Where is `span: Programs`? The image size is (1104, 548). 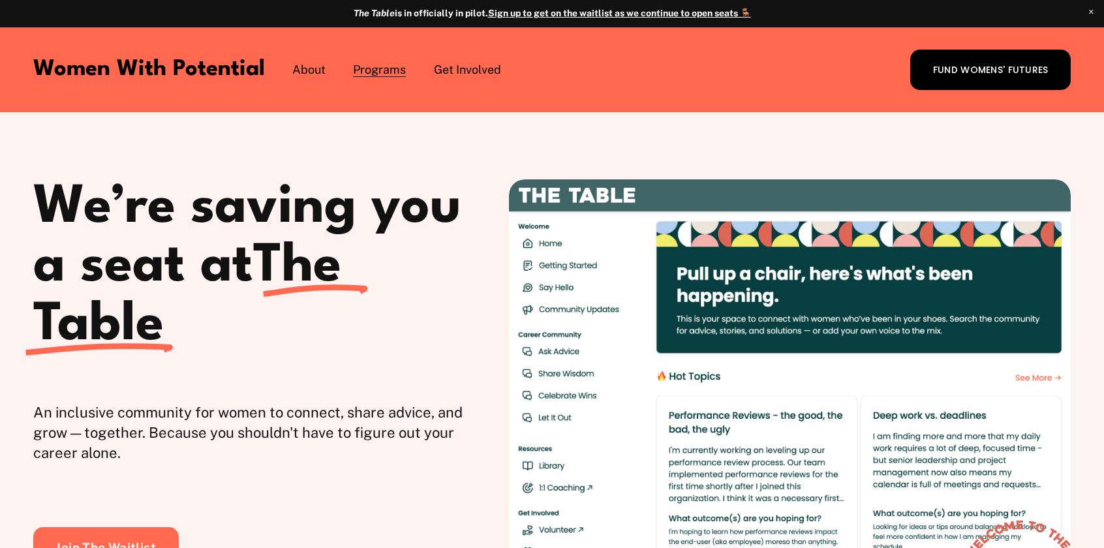 span: Programs is located at coordinates (379, 69).